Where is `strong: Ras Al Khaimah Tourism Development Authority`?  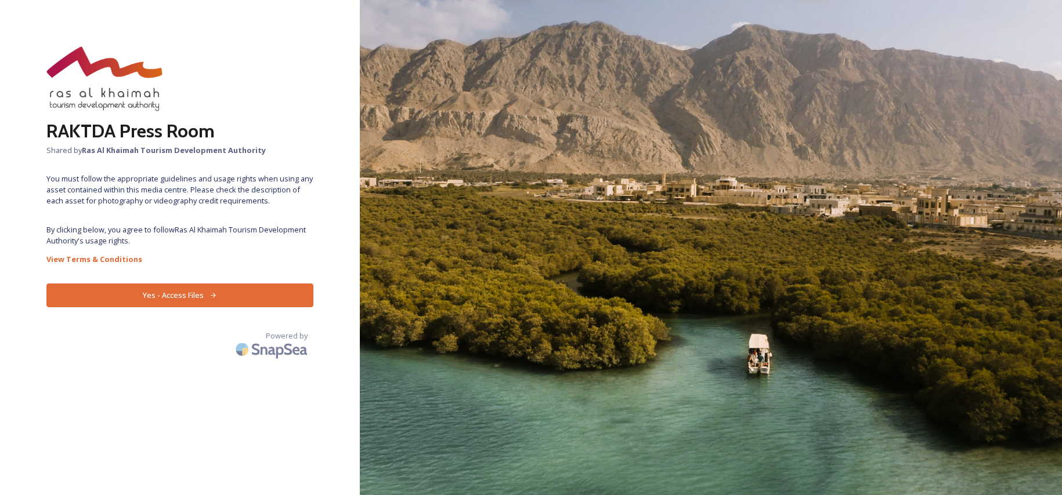
strong: Ras Al Khaimah Tourism Development Authority is located at coordinates (173, 150).